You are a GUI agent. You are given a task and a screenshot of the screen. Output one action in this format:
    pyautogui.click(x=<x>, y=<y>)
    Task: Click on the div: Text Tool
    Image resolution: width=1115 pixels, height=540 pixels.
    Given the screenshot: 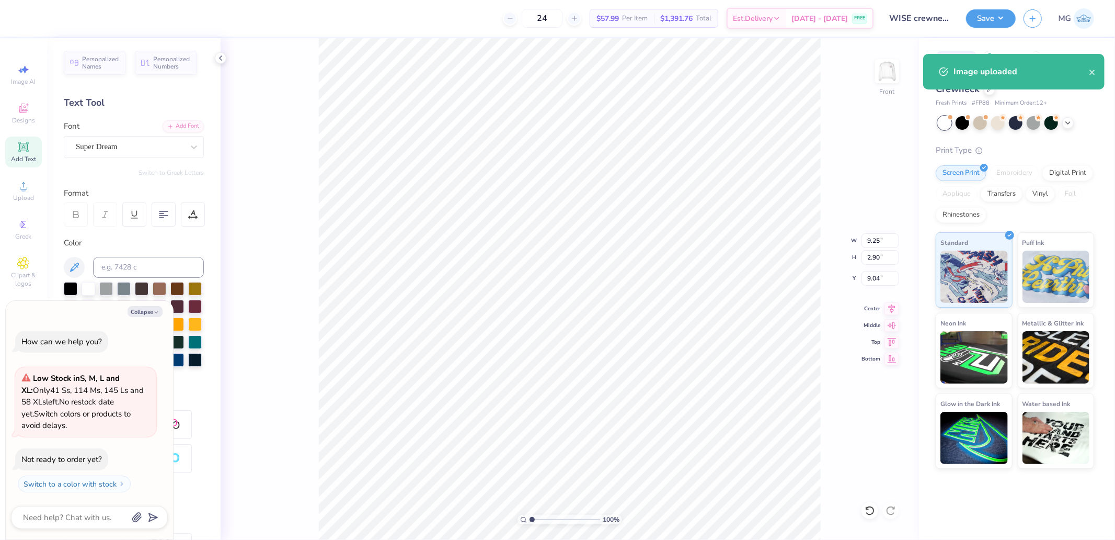 What is the action you would take?
    pyautogui.click(x=134, y=102)
    